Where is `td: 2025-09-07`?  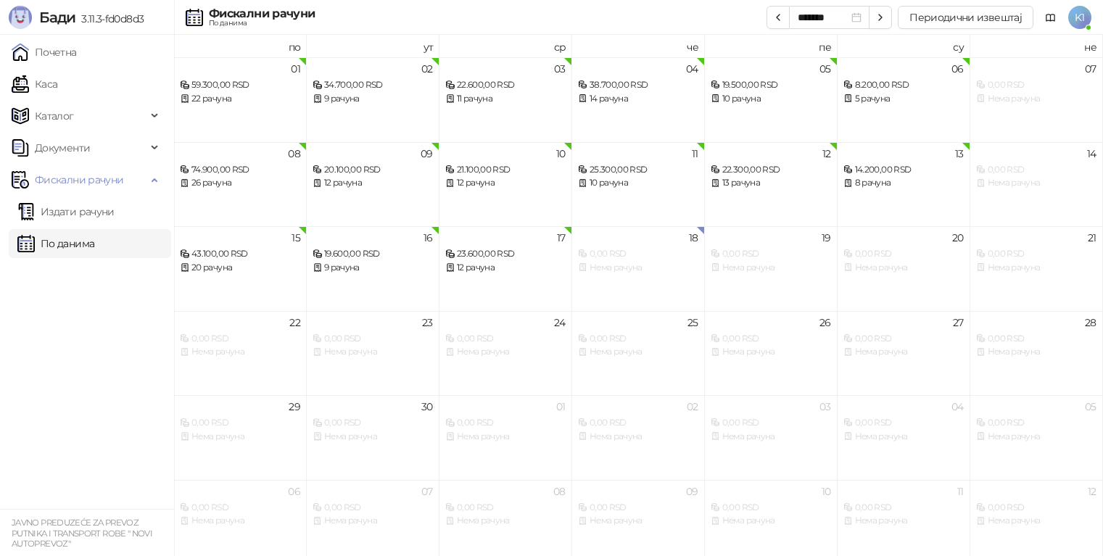
td: 2025-09-07 is located at coordinates (1036, 99).